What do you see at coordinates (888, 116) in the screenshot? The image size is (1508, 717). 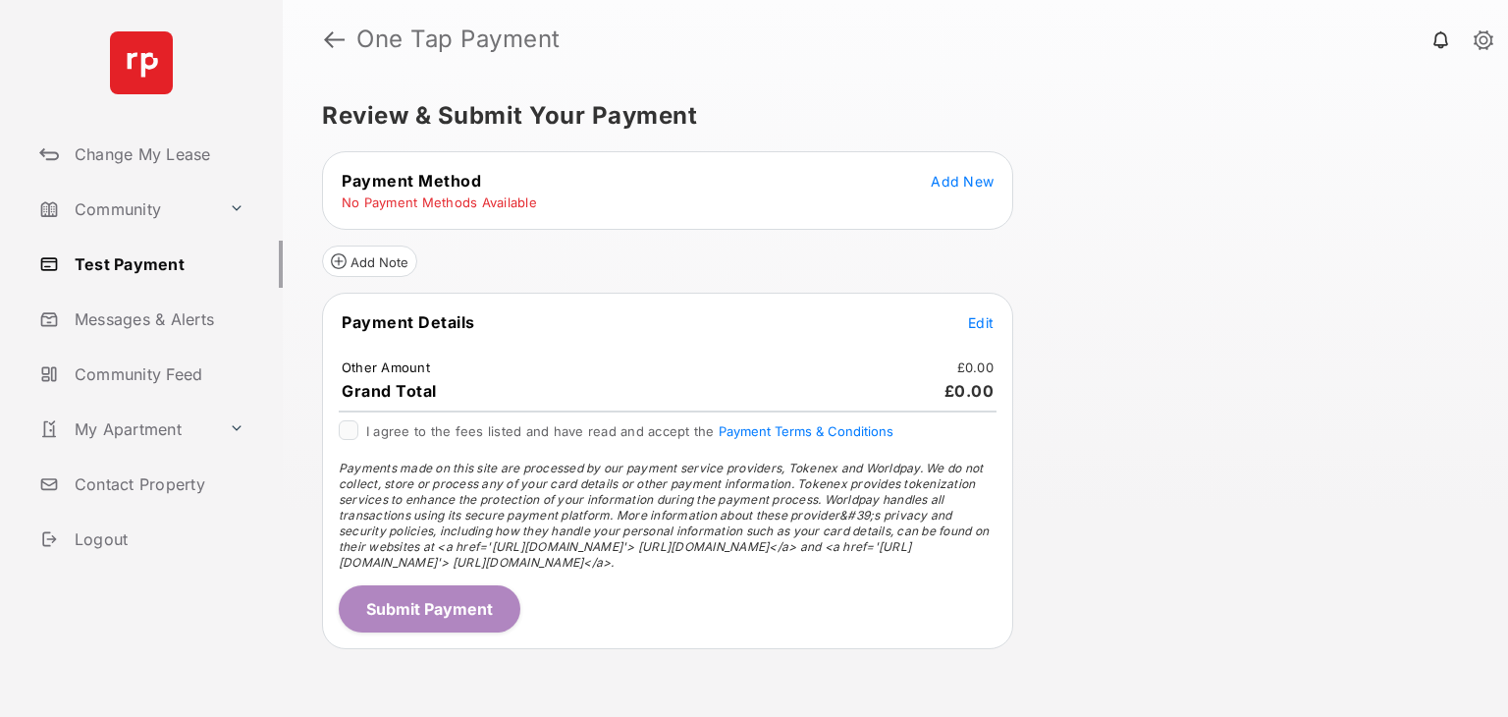 I see `h5: Review & Submit Your Payment` at bounding box center [888, 116].